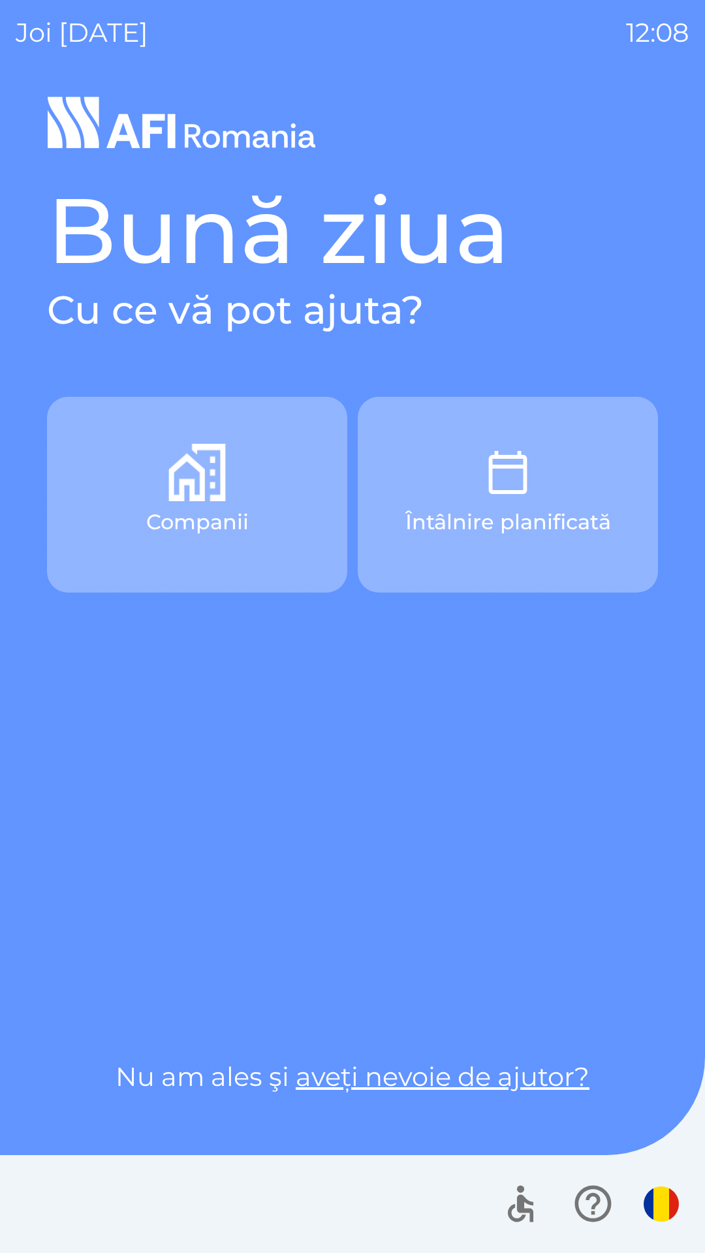  Describe the element at coordinates (352, 230) in the screenshot. I see `h1: Bună ziua` at that location.